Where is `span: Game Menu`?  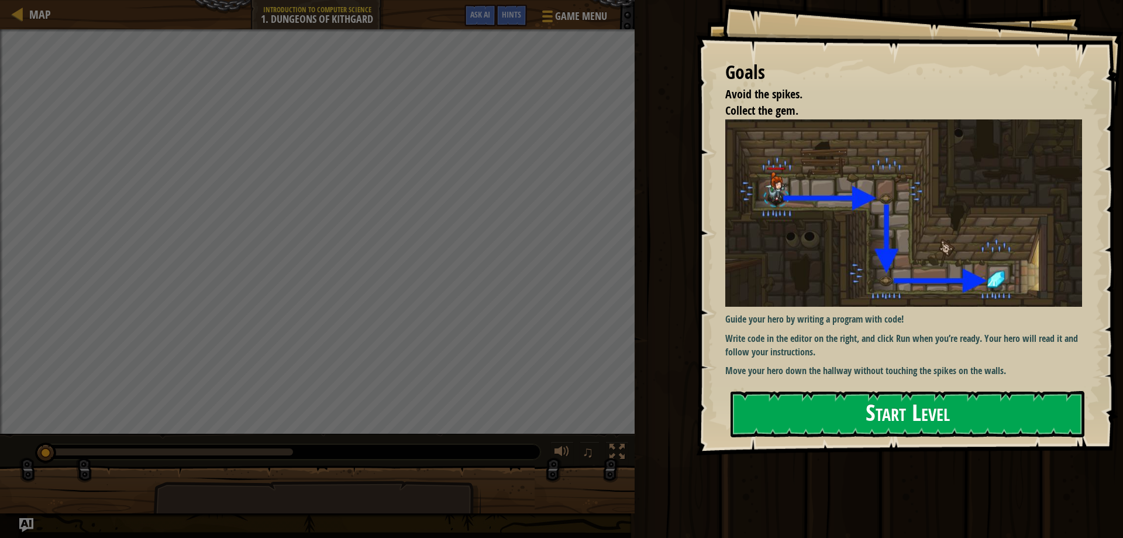
span: Game Menu is located at coordinates (581, 16).